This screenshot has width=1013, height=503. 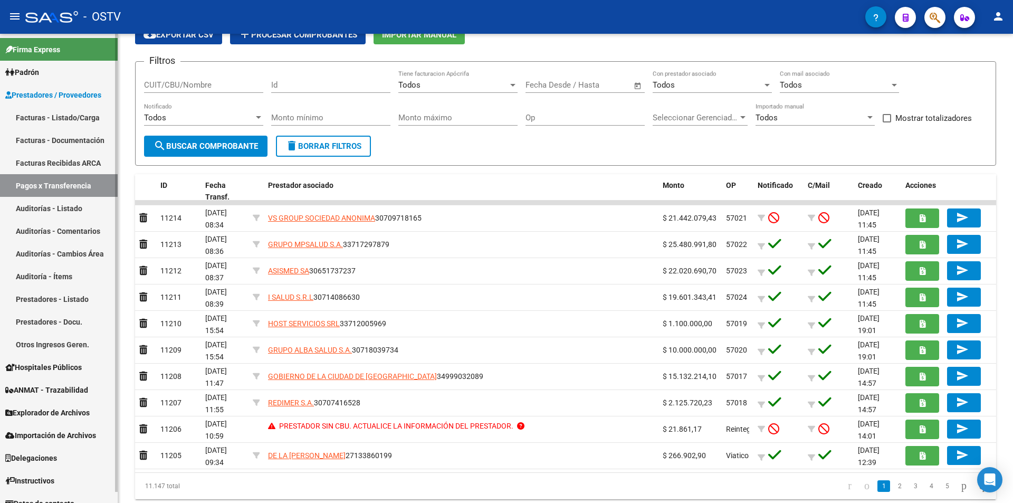 I want to click on a: go to first page, so click(x=850, y=486).